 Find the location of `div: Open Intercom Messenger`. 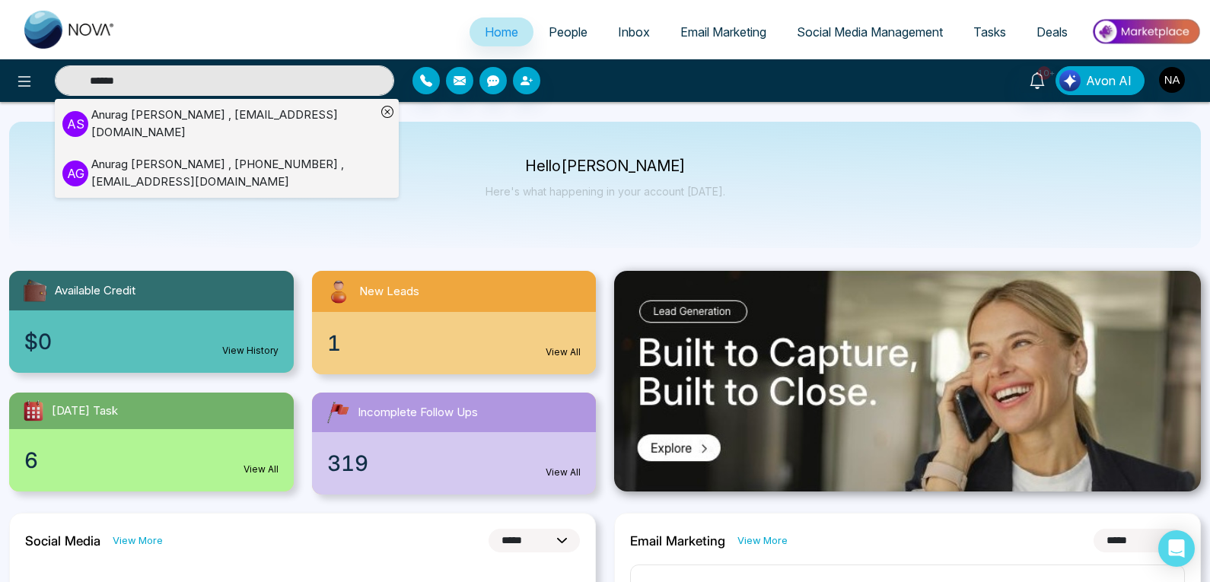

div: Open Intercom Messenger is located at coordinates (1177, 549).